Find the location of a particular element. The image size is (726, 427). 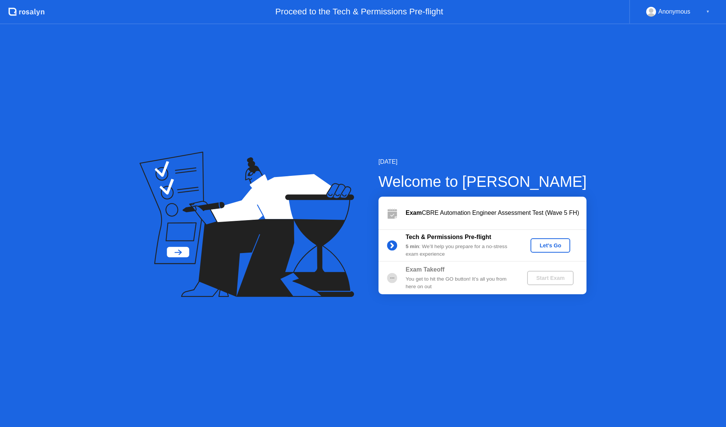

div: CBRE Automation Engineer Assessment Test (Wave 5 FH) is located at coordinates (496, 213).